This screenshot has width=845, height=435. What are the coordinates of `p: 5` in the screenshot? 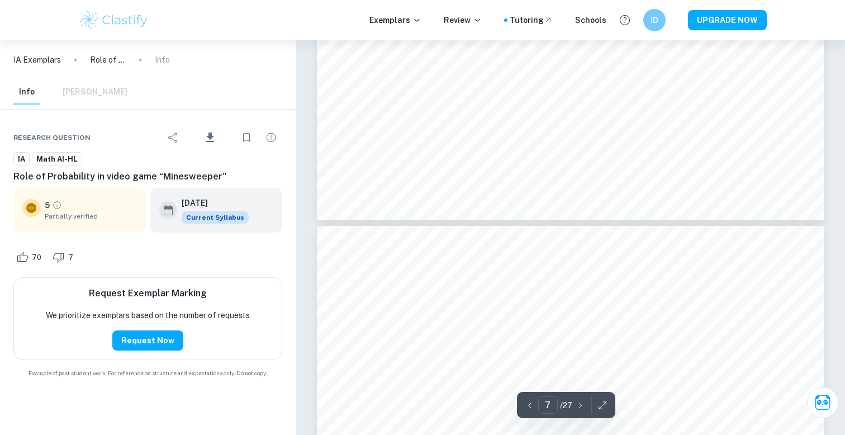 It's located at (47, 205).